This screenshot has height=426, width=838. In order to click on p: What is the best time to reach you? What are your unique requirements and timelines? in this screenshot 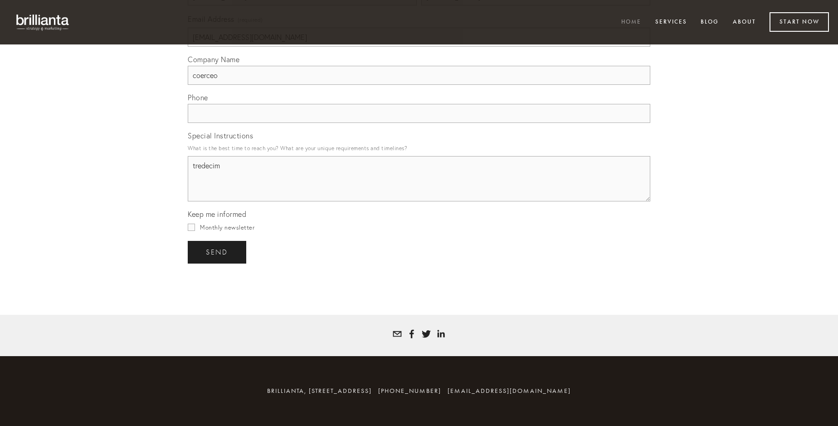, I will do `click(419, 148)`.